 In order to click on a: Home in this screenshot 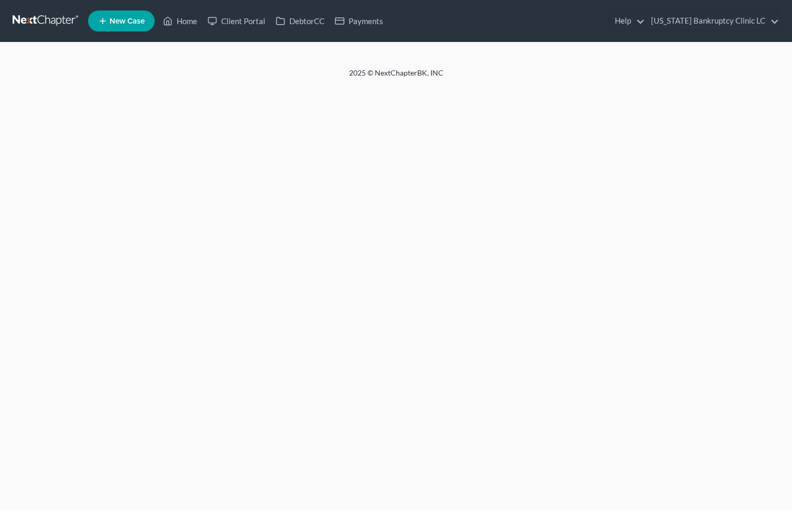, I will do `click(180, 21)`.